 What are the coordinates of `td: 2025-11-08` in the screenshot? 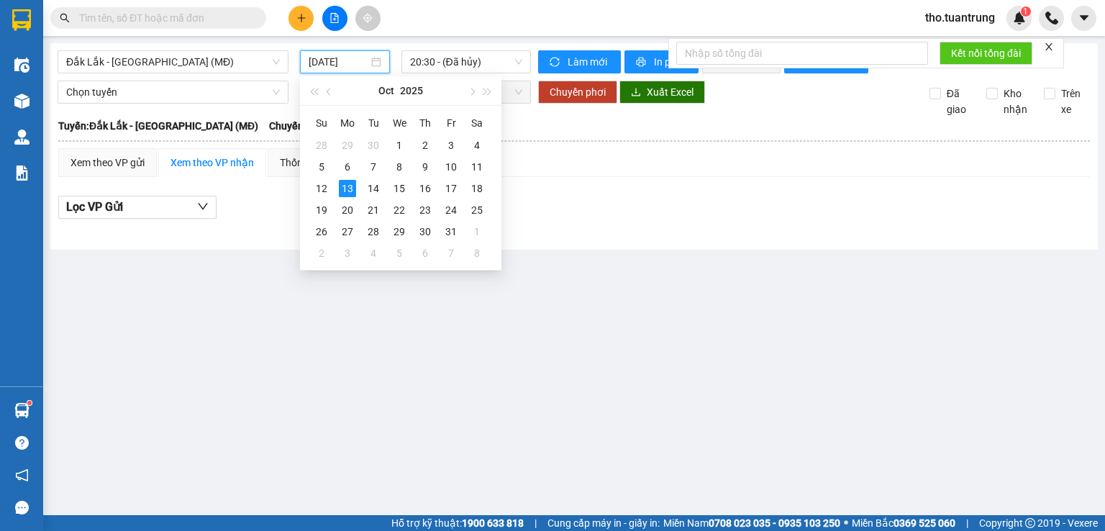 It's located at (477, 253).